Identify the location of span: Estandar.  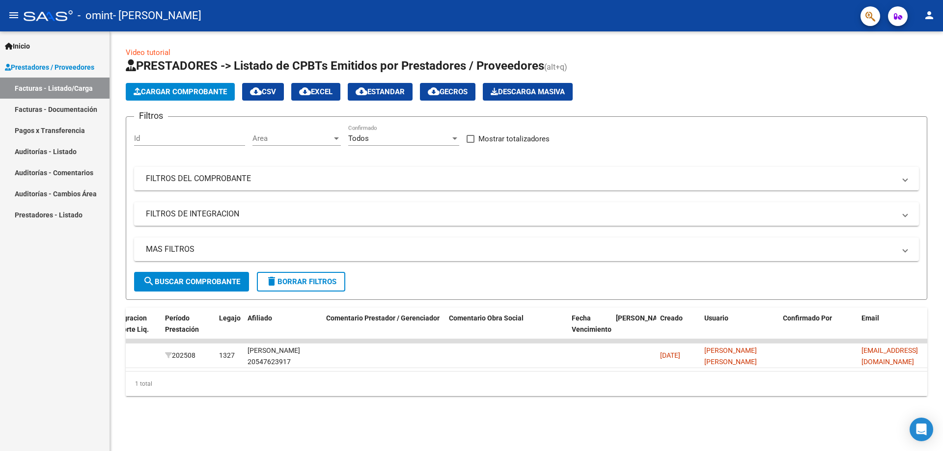
(380, 92).